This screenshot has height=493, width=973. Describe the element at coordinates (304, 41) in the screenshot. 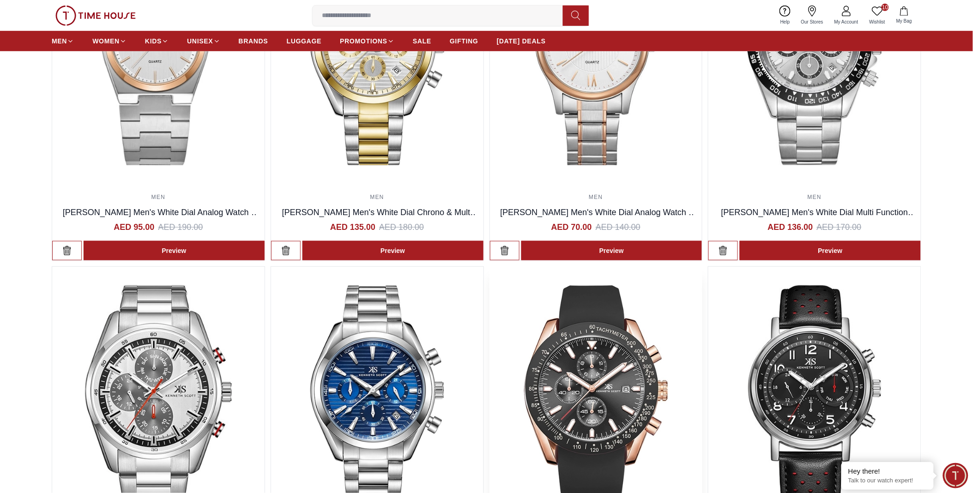

I see `span: LUGGAGE` at that location.